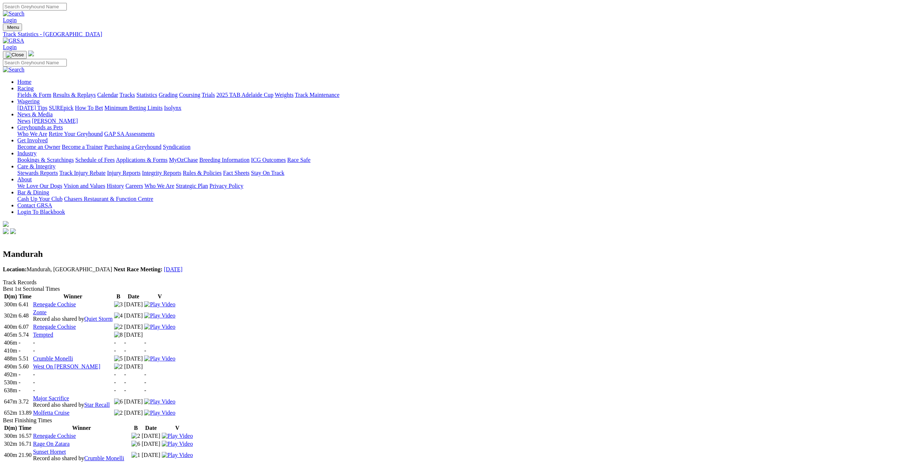  What do you see at coordinates (23, 304) in the screenshot?
I see `text: 6.41` at bounding box center [23, 304].